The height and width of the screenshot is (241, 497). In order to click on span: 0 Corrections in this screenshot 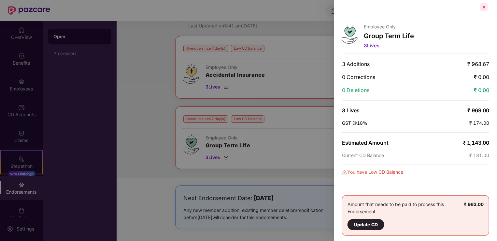, I will do `click(359, 77)`.